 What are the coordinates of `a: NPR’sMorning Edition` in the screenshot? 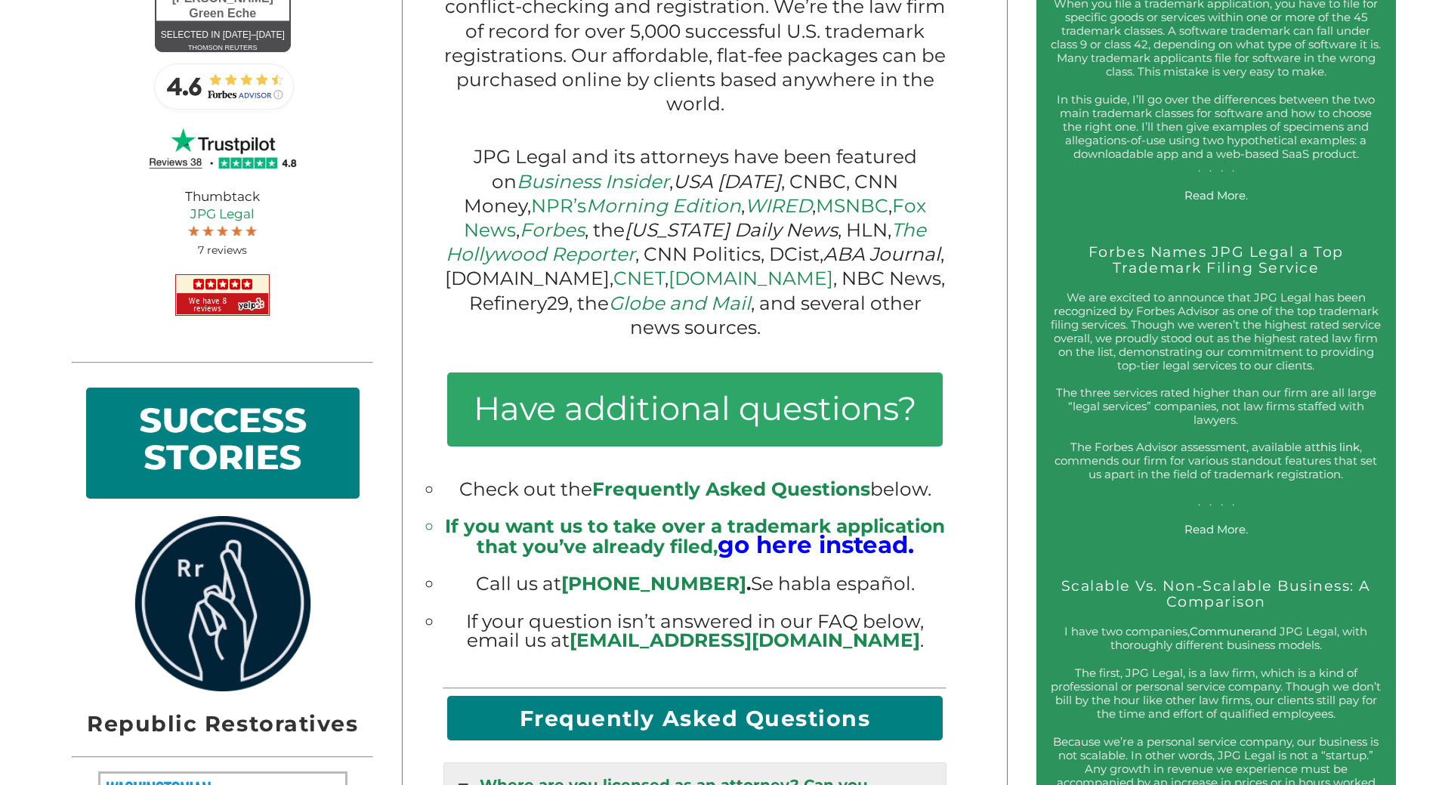 It's located at (636, 205).